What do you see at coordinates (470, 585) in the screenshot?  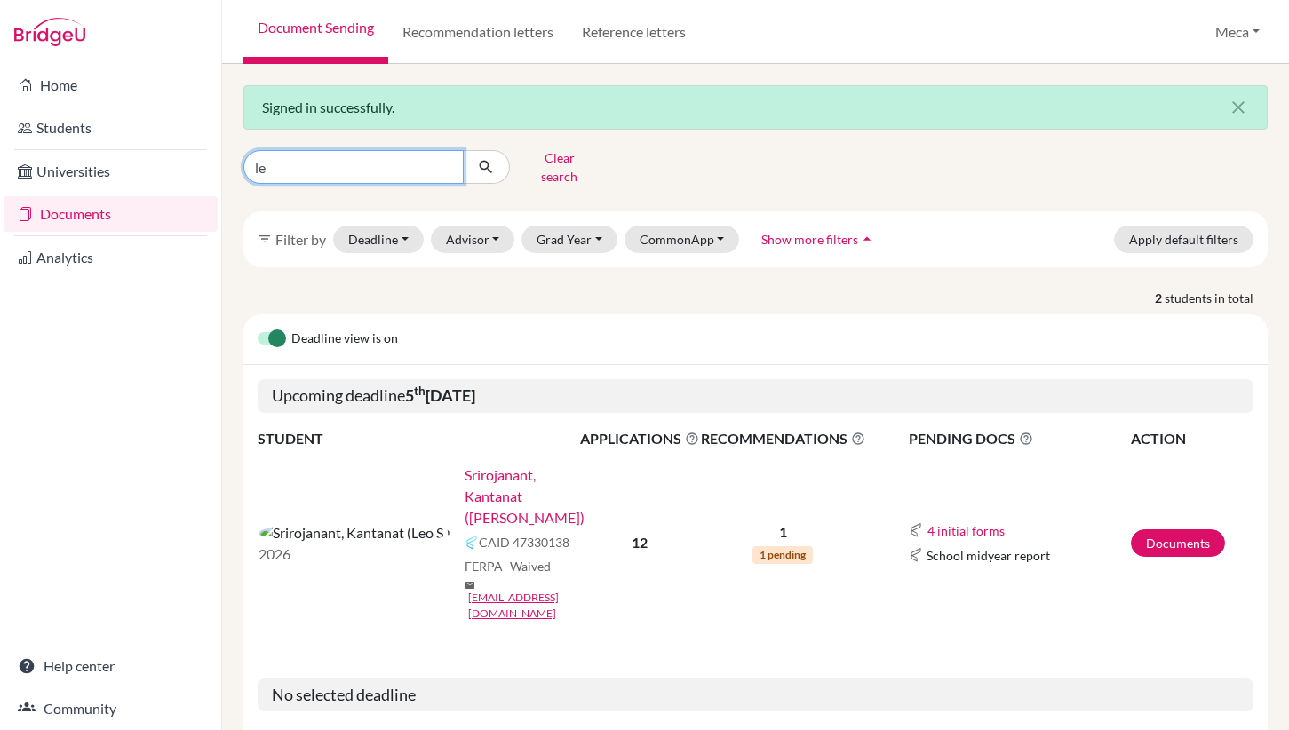 I see `span: mail` at bounding box center [470, 585].